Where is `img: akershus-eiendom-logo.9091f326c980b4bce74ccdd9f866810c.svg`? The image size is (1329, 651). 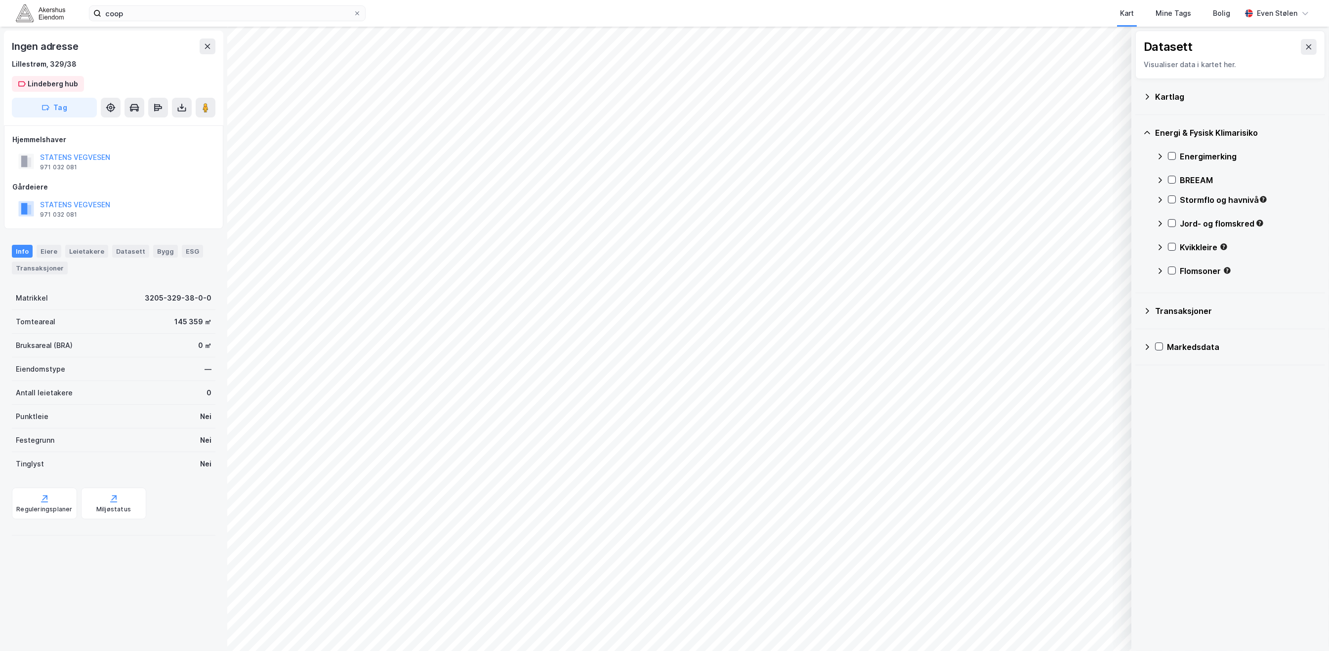
img: akershus-eiendom-logo.9091f326c980b4bce74ccdd9f866810c.svg is located at coordinates (41, 13).